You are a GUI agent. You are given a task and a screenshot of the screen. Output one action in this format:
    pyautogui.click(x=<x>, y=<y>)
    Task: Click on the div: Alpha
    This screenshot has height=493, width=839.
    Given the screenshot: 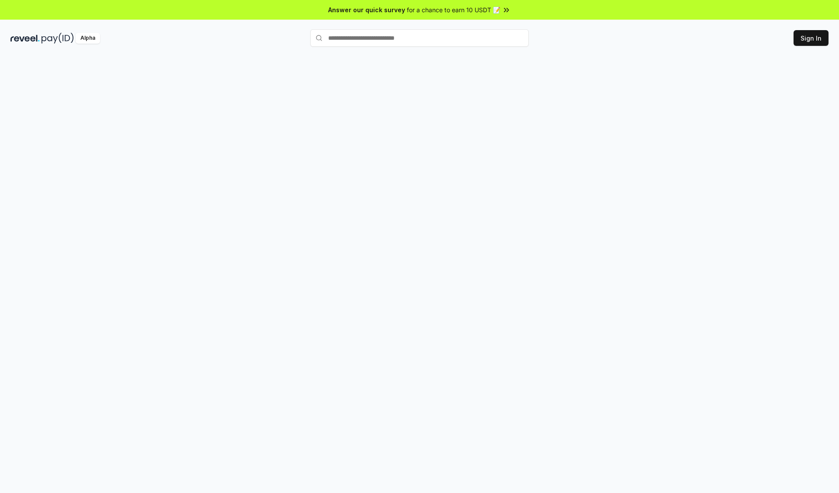 What is the action you would take?
    pyautogui.click(x=88, y=38)
    